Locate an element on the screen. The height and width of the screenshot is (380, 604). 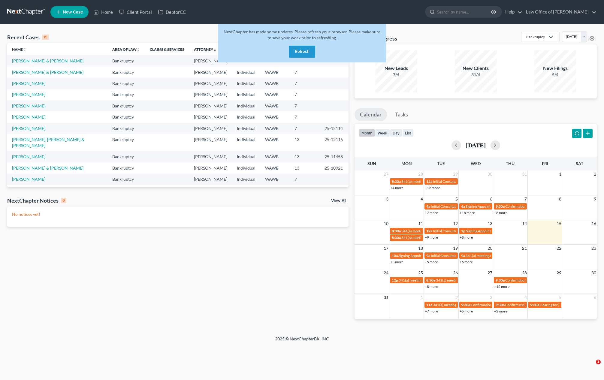
td: 25-12116 is located at coordinates (334, 142).